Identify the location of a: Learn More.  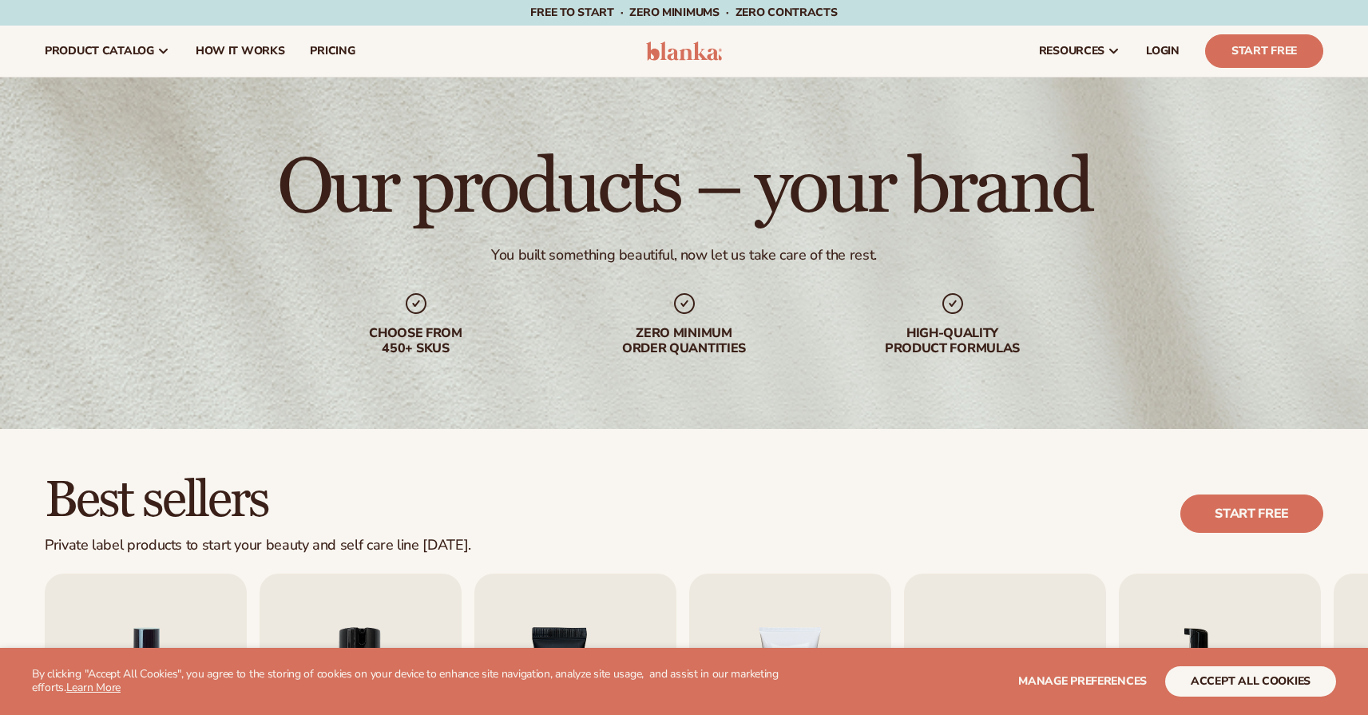
(93, 687).